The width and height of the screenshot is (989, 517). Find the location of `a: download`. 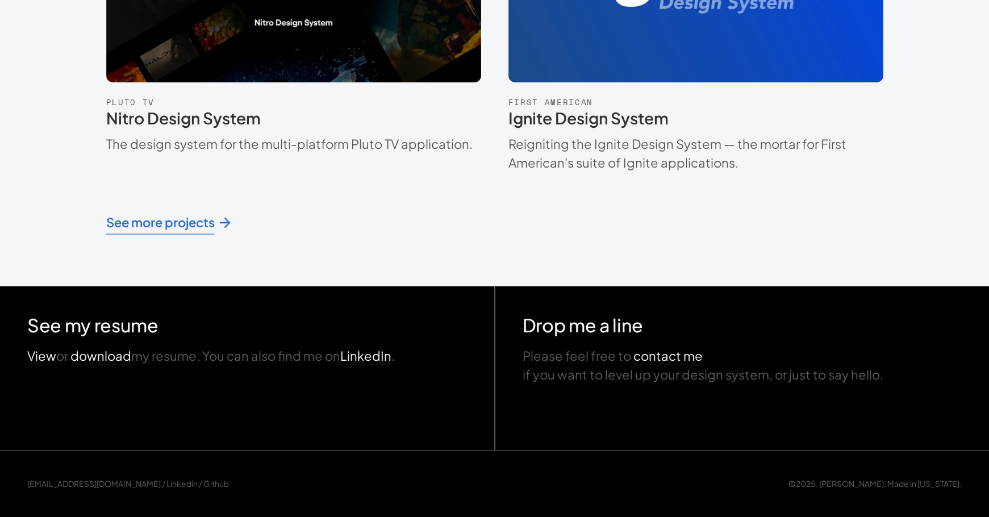

a: download is located at coordinates (101, 356).